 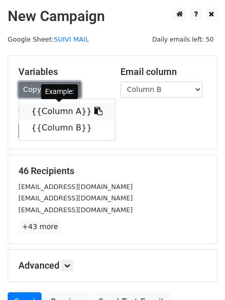 What do you see at coordinates (183, 39) in the screenshot?
I see `a: Daily emails left: 50` at bounding box center [183, 39].